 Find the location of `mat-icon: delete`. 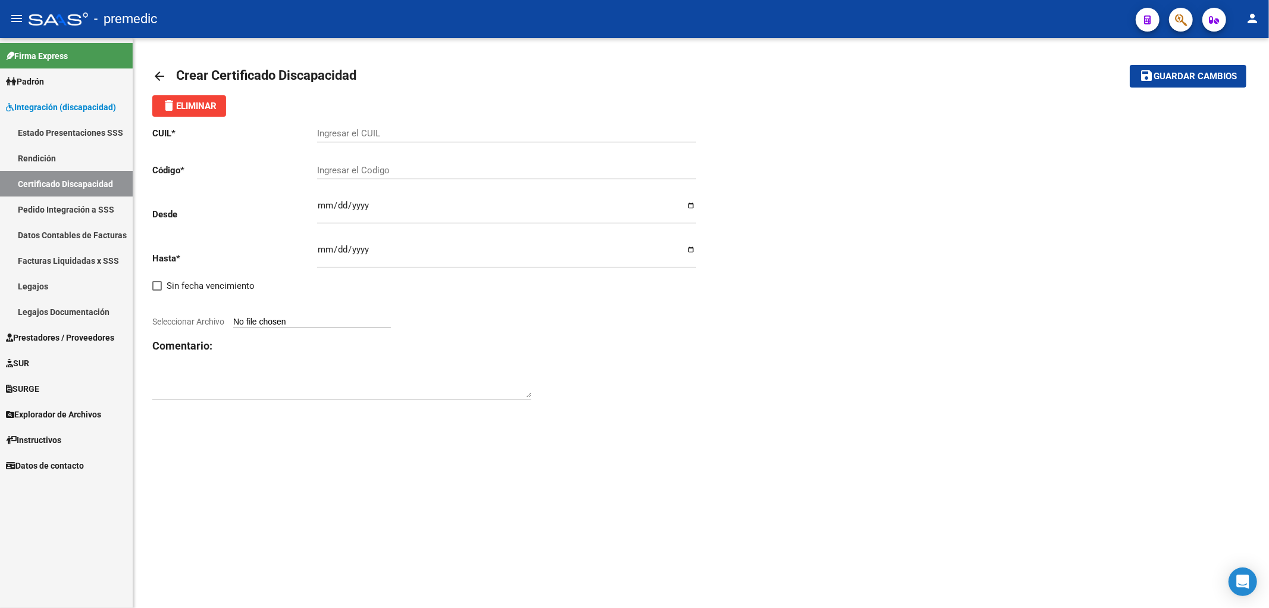

mat-icon: delete is located at coordinates (169, 105).